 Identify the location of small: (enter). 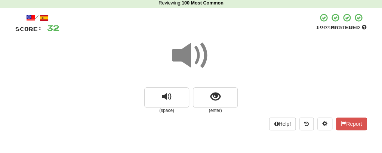
(215, 111).